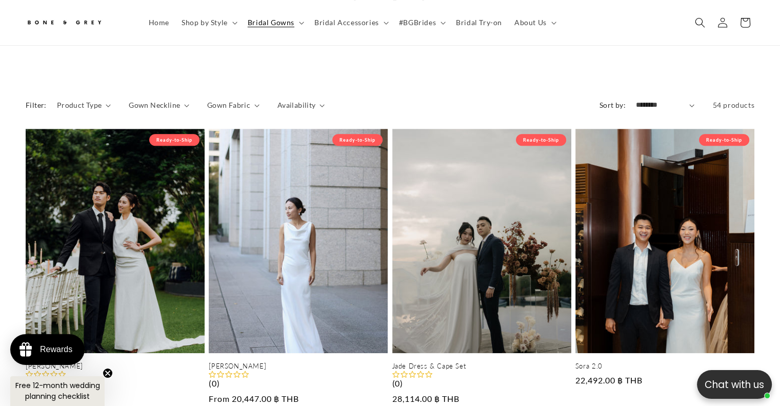  What do you see at coordinates (77, 23) in the screenshot?
I see `a: Bone and Grey Bridal` at bounding box center [77, 23].